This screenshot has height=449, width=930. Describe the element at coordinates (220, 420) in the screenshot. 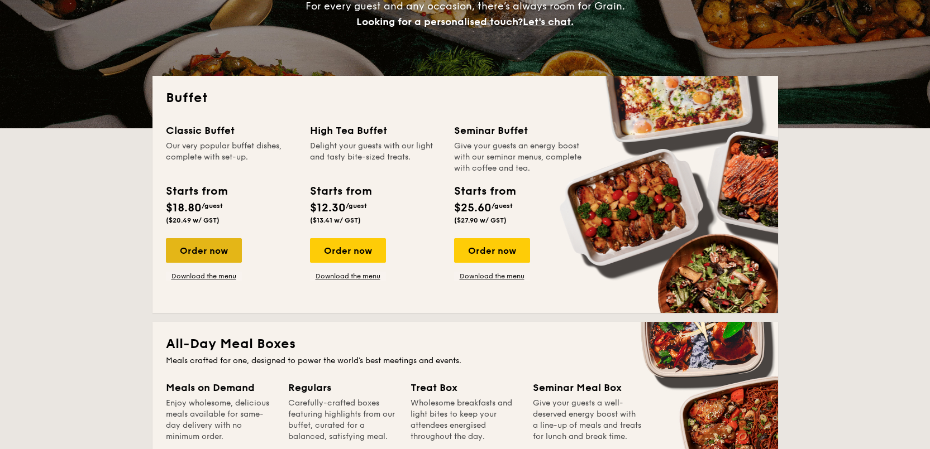

I see `div: Enjoy wholesome, delicious meals available for same-day delivery with no minimum order.` at that location.